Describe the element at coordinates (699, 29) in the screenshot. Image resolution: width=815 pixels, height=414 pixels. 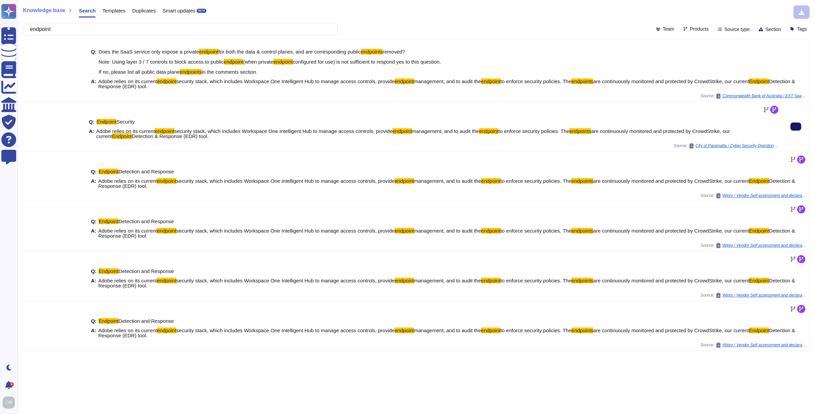
I see `span: Products` at that location.